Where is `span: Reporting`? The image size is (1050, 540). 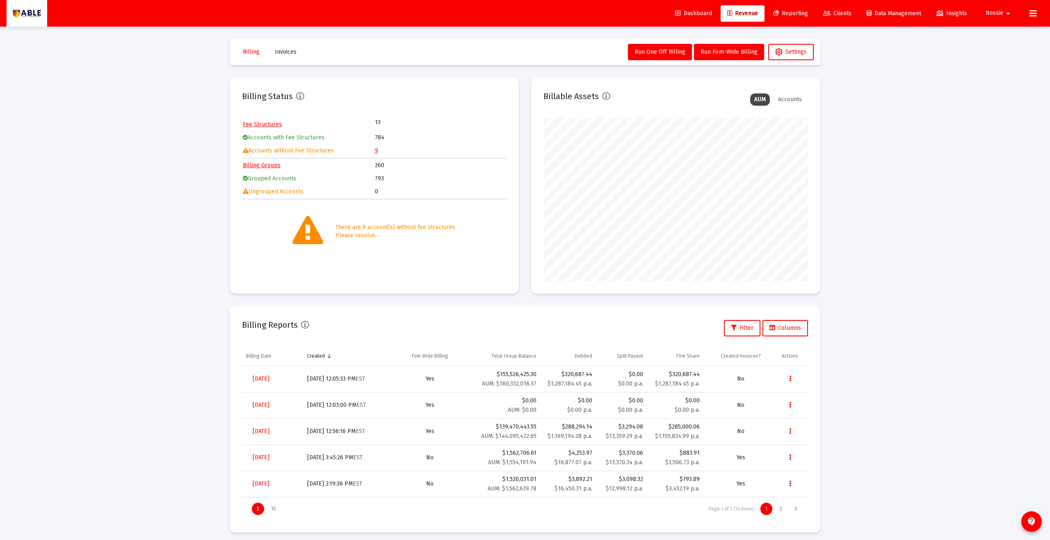 span: Reporting is located at coordinates (790, 13).